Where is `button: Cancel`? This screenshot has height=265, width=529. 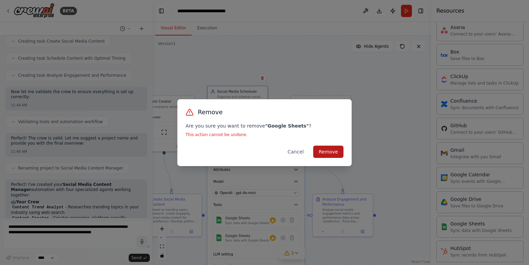
button: Cancel is located at coordinates (296, 152).